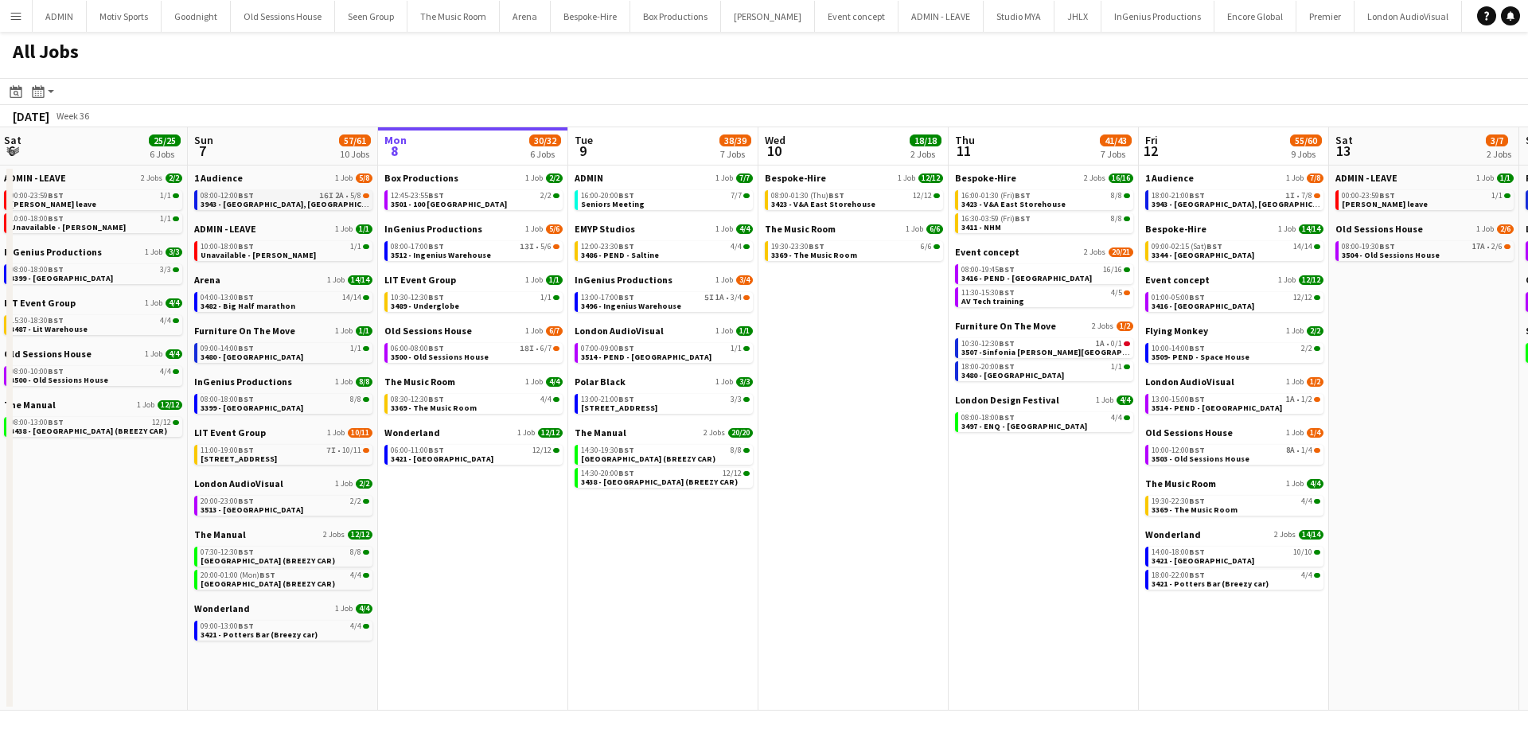 This screenshot has height=752, width=1528. I want to click on button: Goodnight, so click(196, 16).